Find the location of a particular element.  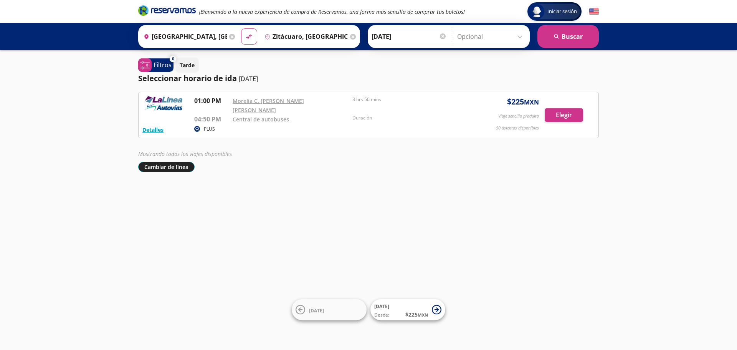

button: Cambiar de línea is located at coordinates (166, 167).